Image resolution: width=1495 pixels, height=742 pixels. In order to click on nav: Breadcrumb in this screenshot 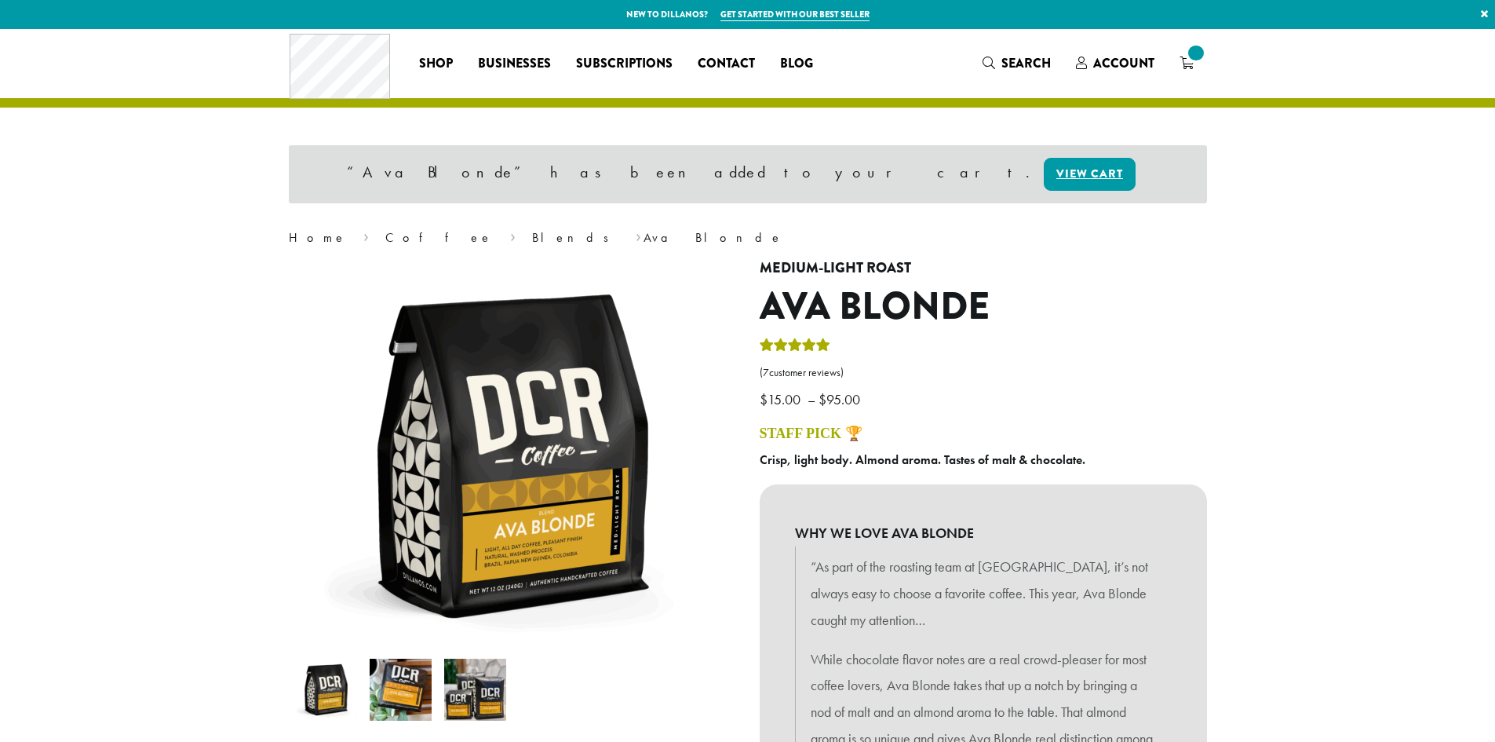, I will do `click(748, 238)`.